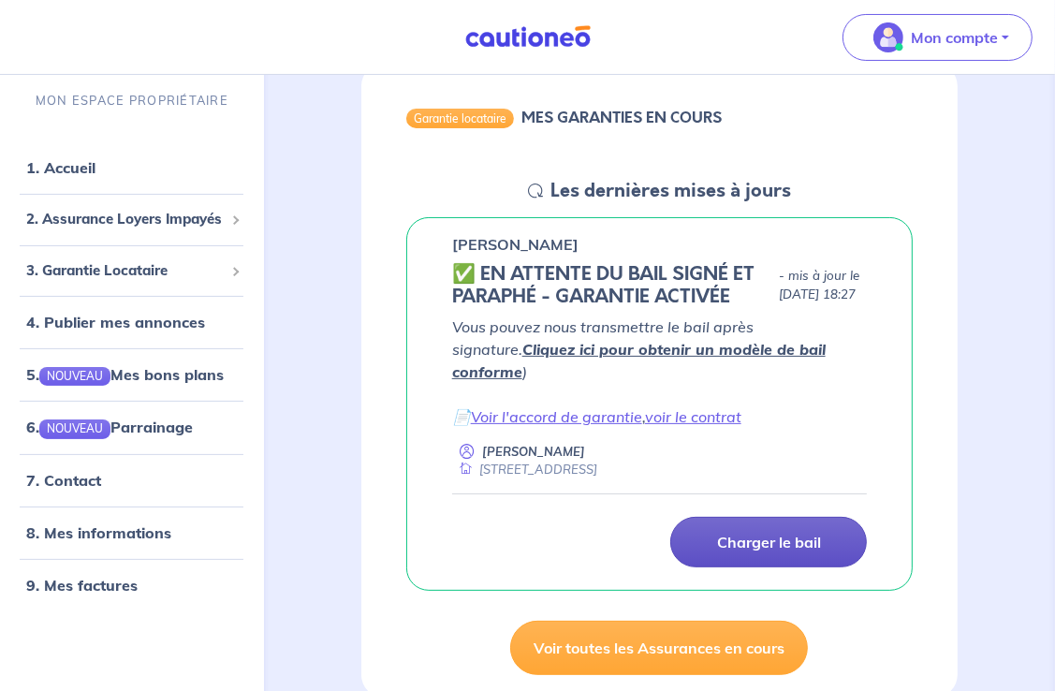  Describe the element at coordinates (124, 219) in the screenshot. I see `span: 2. Assurance Loyers Impayés` at that location.